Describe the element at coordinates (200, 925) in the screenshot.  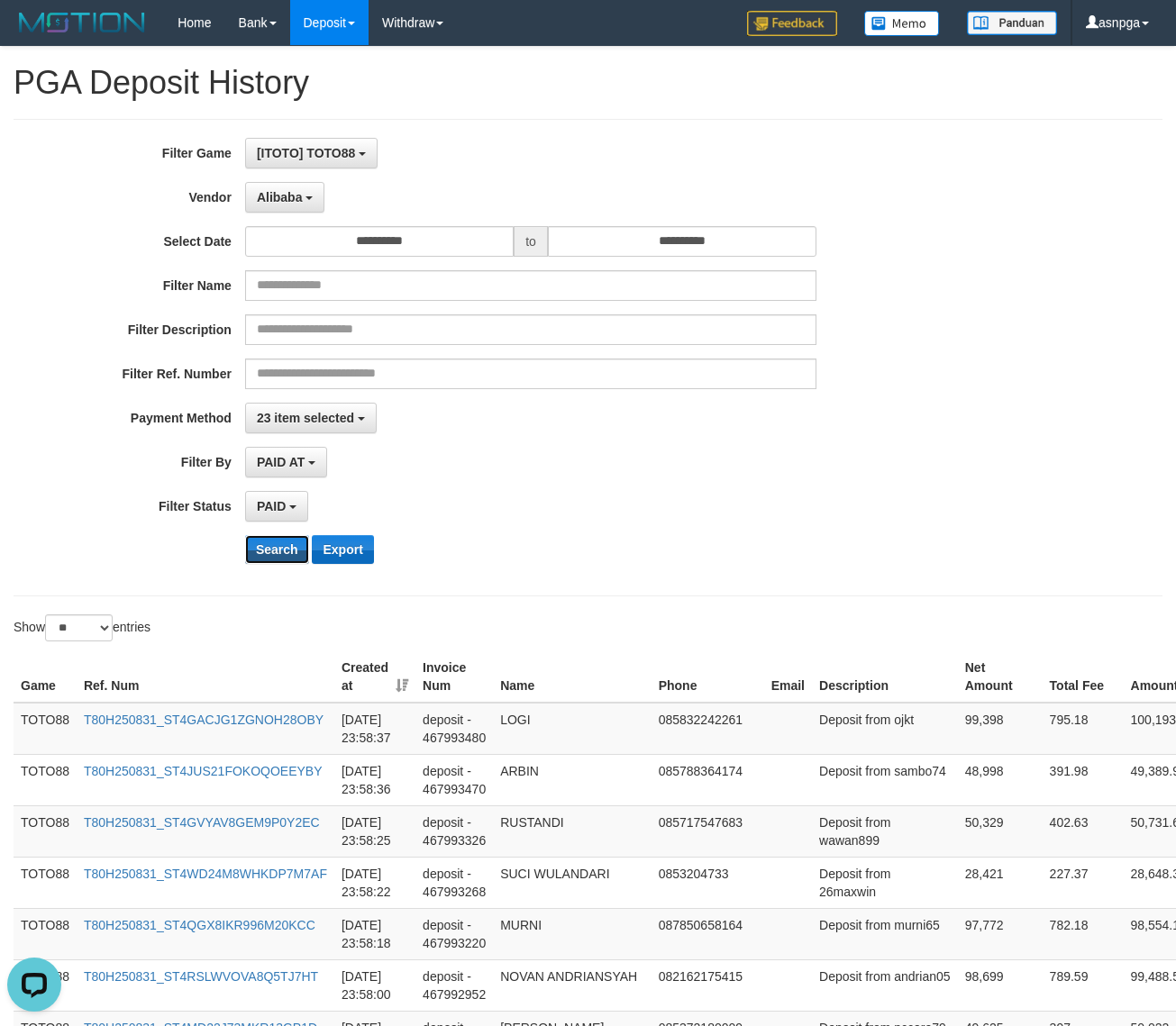
I see `a: T80H250831_ST4QGX8IKR996M20KCC` at that location.